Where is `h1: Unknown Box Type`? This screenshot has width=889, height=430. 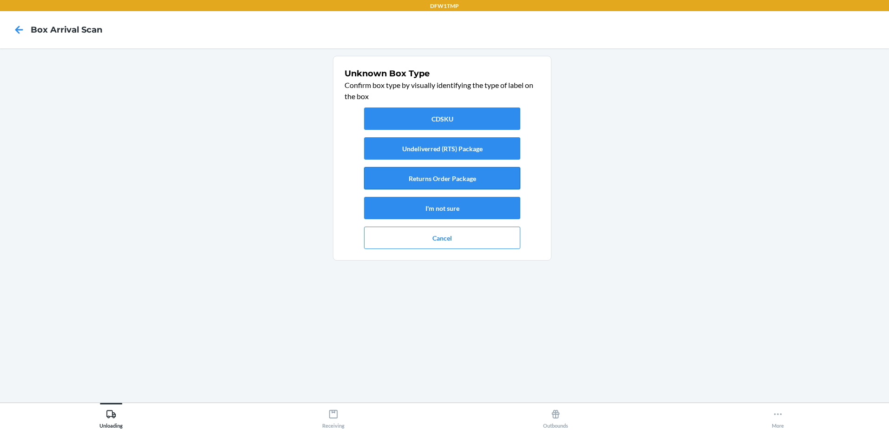 h1: Unknown Box Type is located at coordinates (442, 73).